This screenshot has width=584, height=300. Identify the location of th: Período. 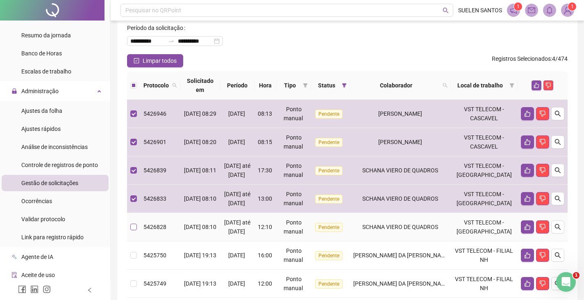
(237, 85).